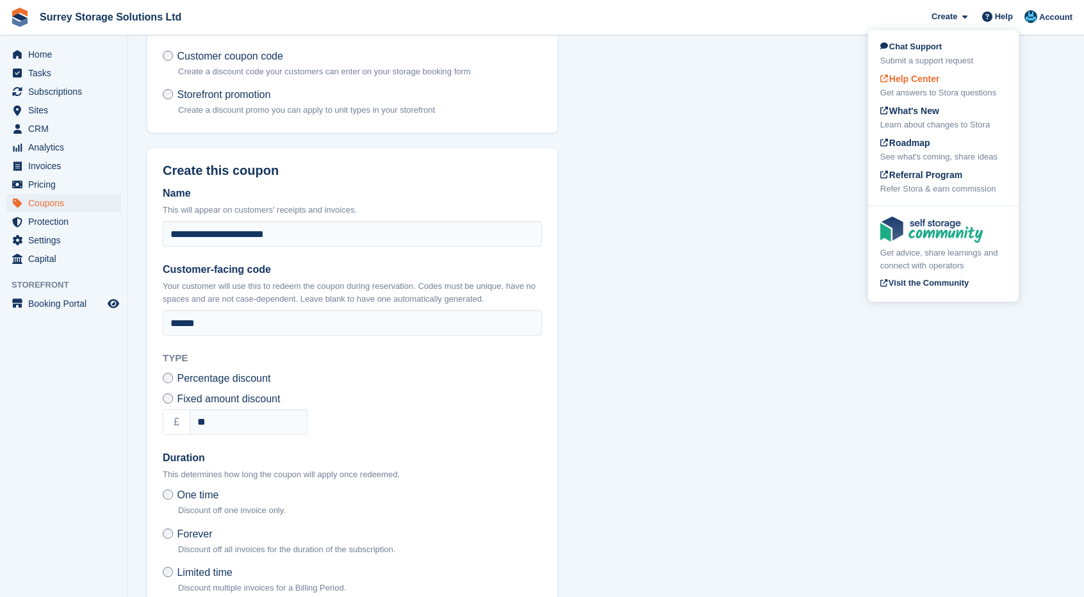  What do you see at coordinates (67, 166) in the screenshot?
I see `span: Invoices` at bounding box center [67, 166].